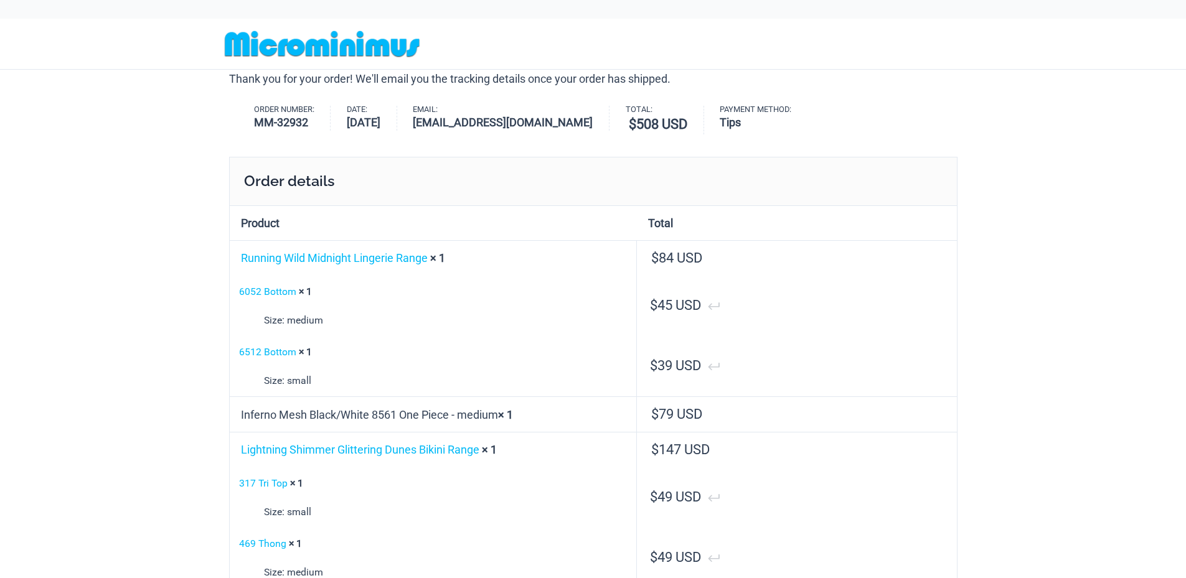 This screenshot has width=1186, height=578. Describe the element at coordinates (433, 414) in the screenshot. I see `td: Inferno Mesh Black/White 8561 One Piece - medium` at that location.